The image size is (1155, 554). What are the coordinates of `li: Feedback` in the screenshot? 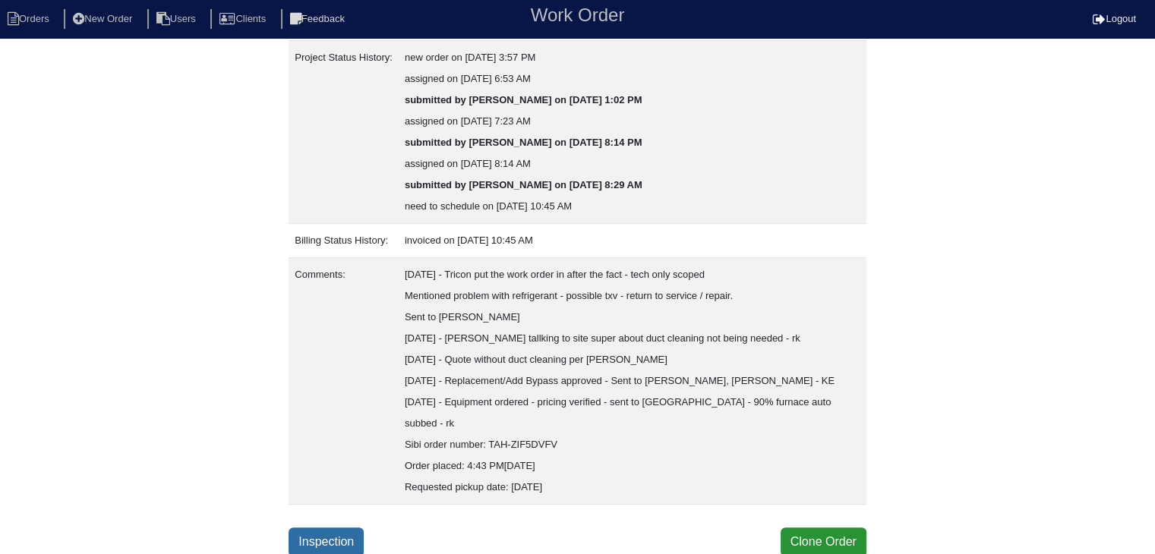 It's located at (319, 19).